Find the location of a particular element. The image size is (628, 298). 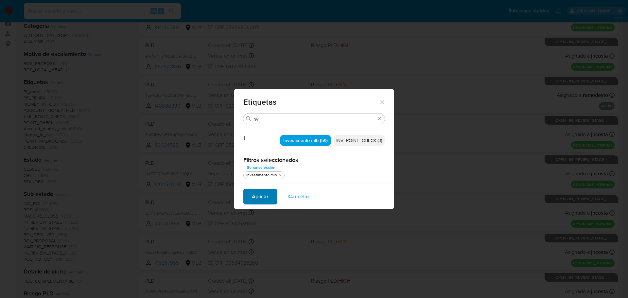

span: Borrar selección is located at coordinates (261, 168).